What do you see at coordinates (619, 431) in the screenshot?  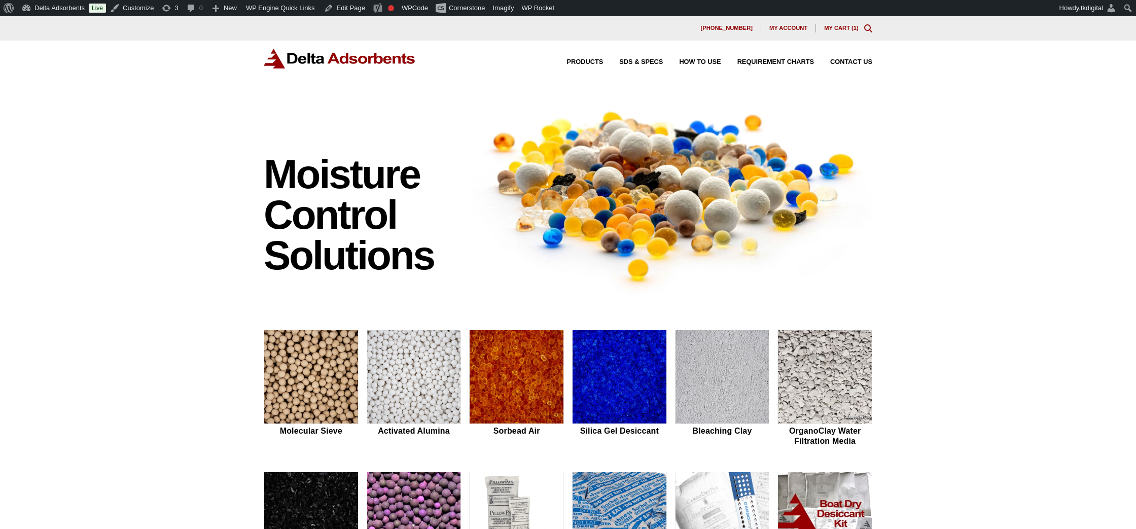 I see `h2: Silica Gel Desiccant` at bounding box center [619, 431].